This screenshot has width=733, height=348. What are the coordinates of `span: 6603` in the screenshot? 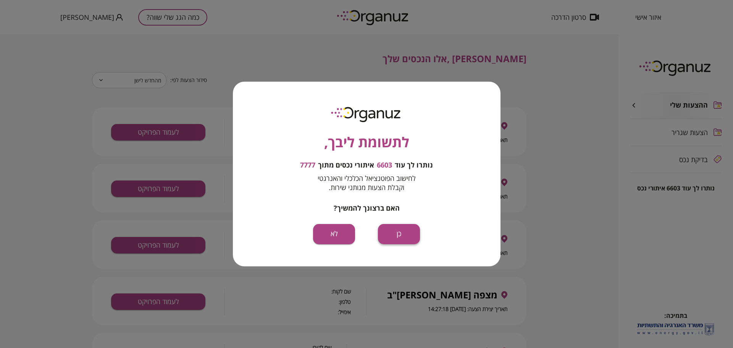 It's located at (384, 165).